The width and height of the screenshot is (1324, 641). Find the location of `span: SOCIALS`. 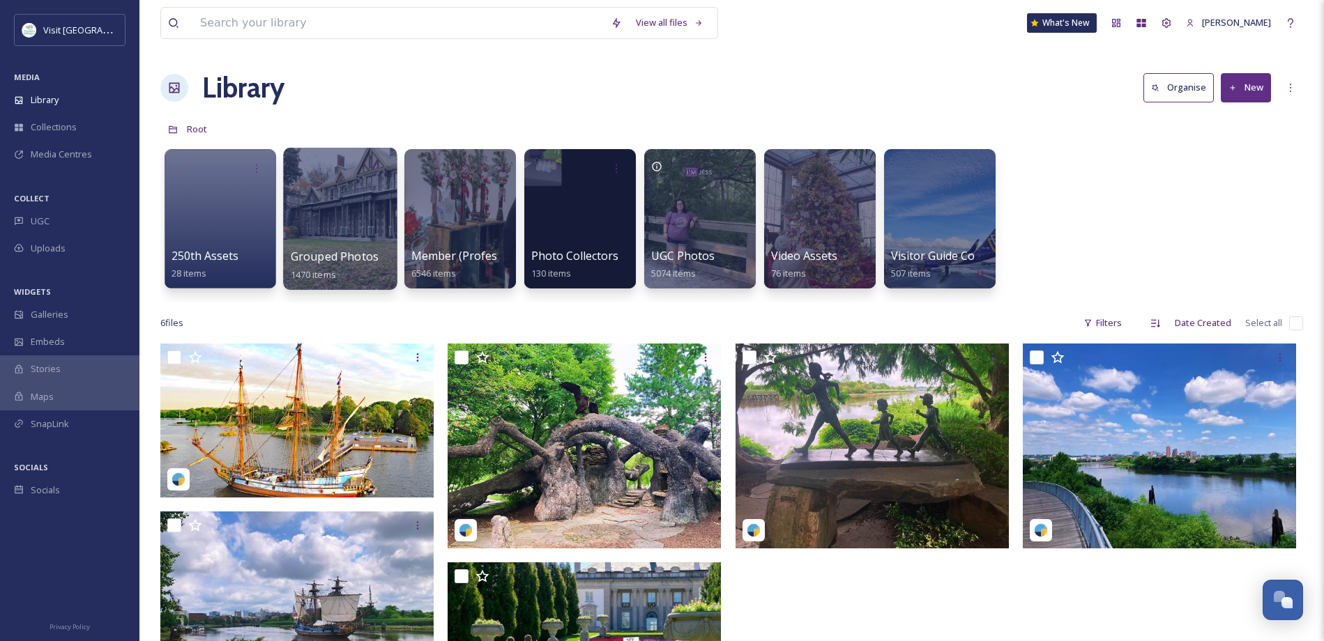

span: SOCIALS is located at coordinates (31, 467).